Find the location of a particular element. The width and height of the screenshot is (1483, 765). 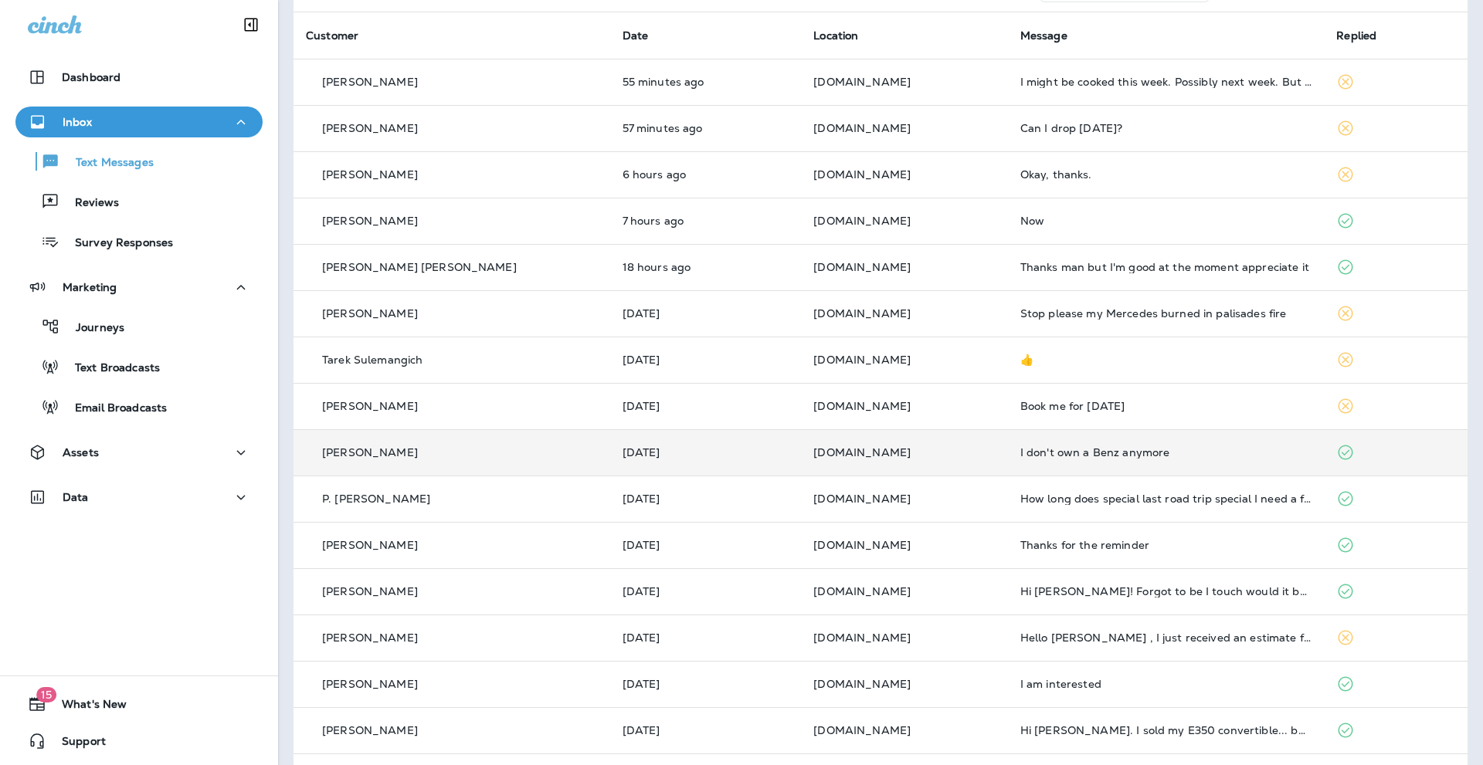

p: Inbox is located at coordinates (77, 122).